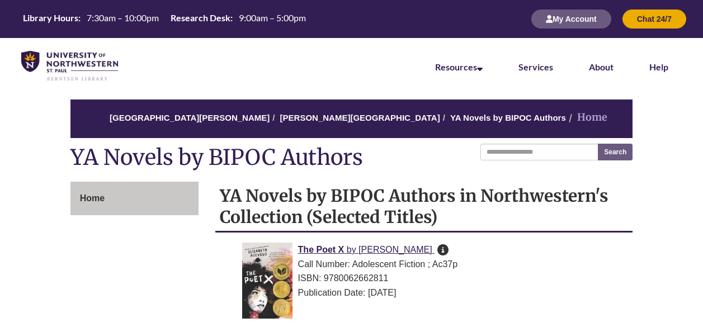  I want to click on img: Cover Art, so click(267, 281).